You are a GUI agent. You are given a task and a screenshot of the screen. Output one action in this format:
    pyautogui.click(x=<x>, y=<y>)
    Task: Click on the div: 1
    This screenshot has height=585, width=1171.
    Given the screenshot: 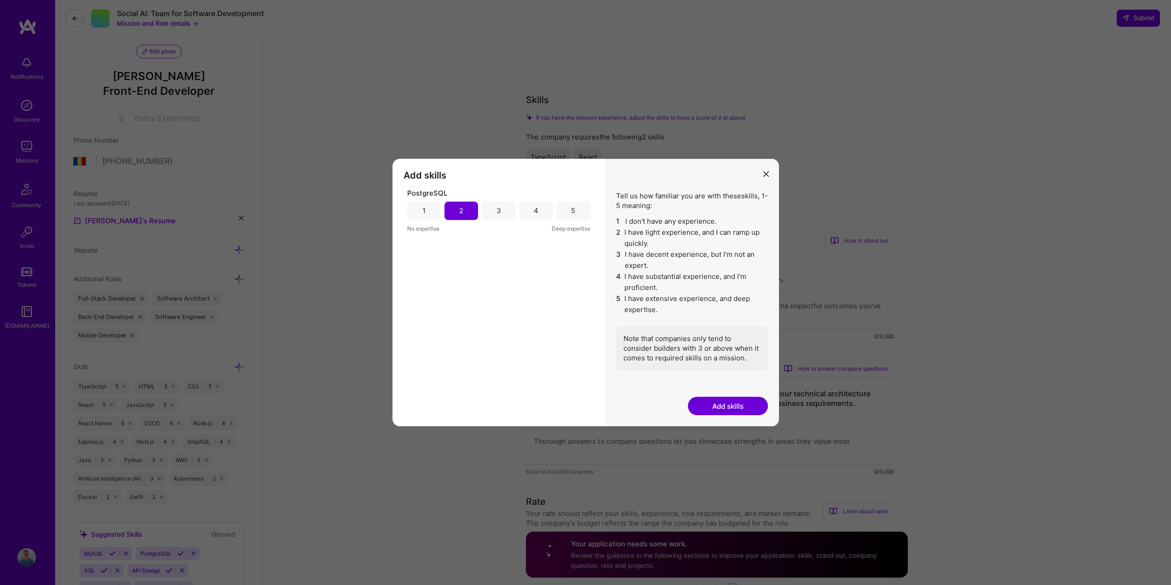 What is the action you would take?
    pyautogui.click(x=424, y=210)
    